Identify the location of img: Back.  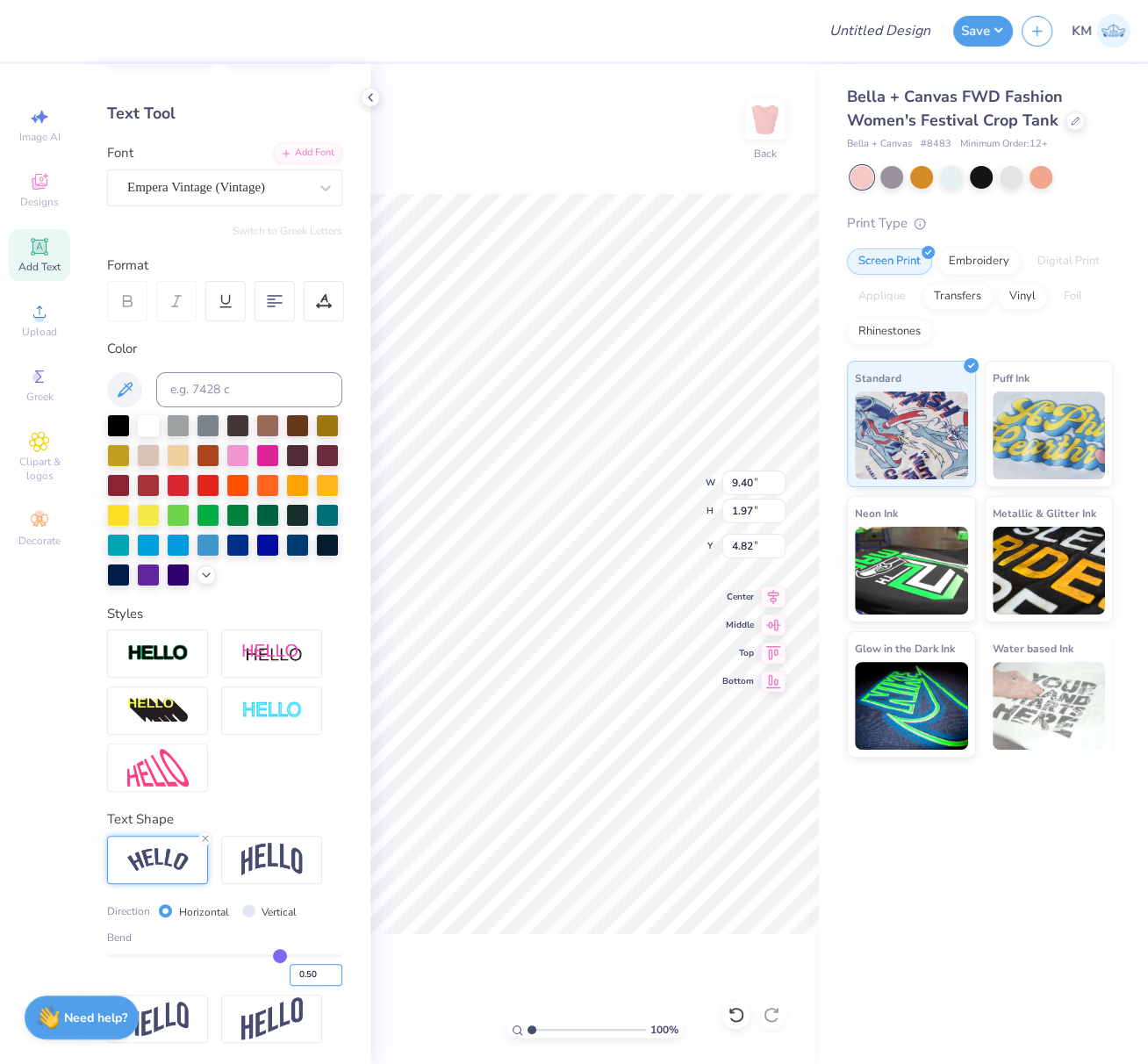
(765, 120).